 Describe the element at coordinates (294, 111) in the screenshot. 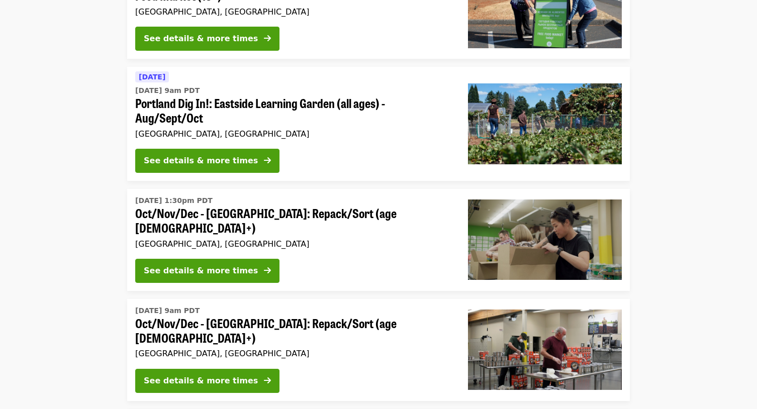

I see `span: Portland Dig In!: Eastside Learning Garden (all ages) - Aug/Sept/Oct` at that location.